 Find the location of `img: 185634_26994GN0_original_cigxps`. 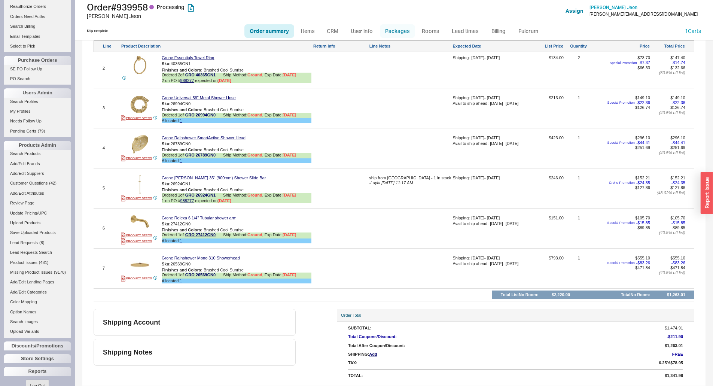

img: 185634_26994GN0_original_cigxps is located at coordinates (140, 104).